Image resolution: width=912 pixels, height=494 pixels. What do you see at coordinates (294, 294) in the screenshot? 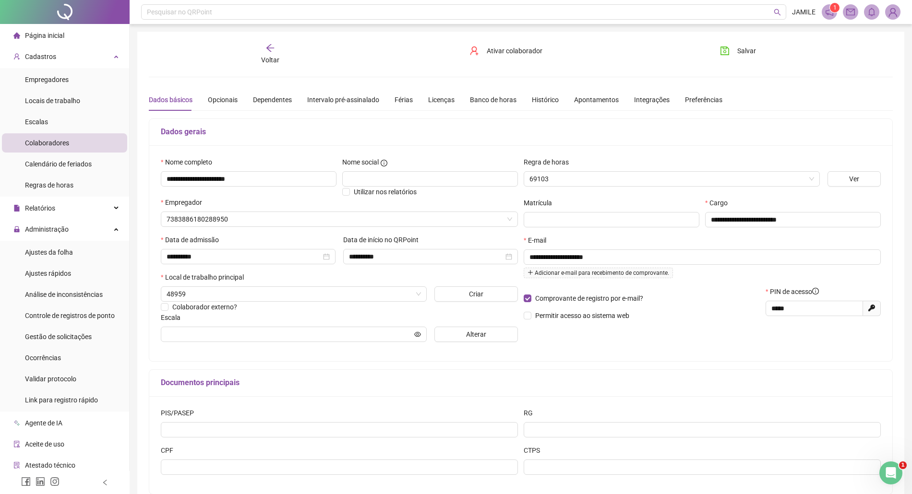
I see `span: 48959` at bounding box center [294, 294].